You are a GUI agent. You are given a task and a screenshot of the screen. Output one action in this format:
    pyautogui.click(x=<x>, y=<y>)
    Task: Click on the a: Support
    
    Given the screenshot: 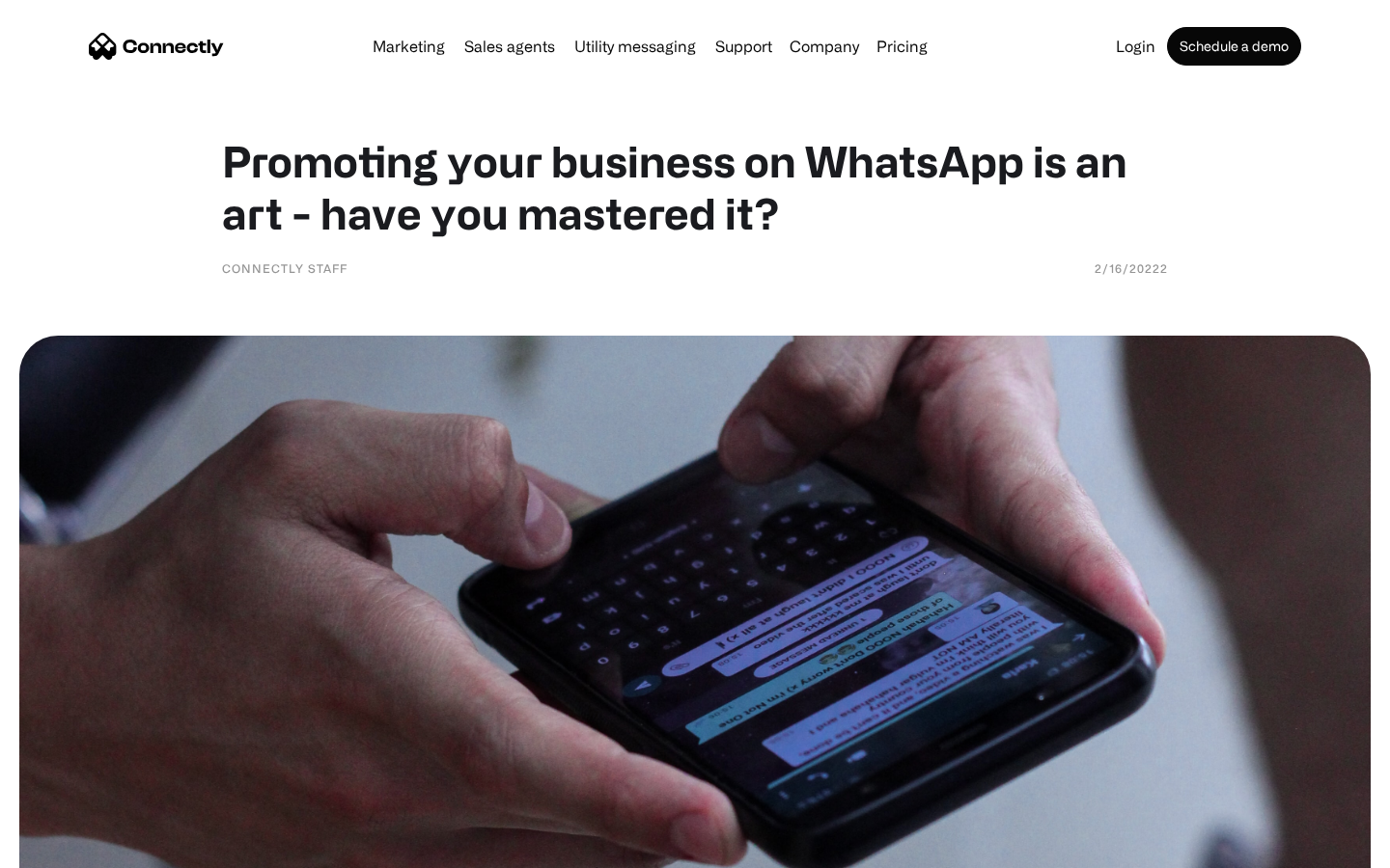 What is the action you would take?
    pyautogui.click(x=743, y=46)
    